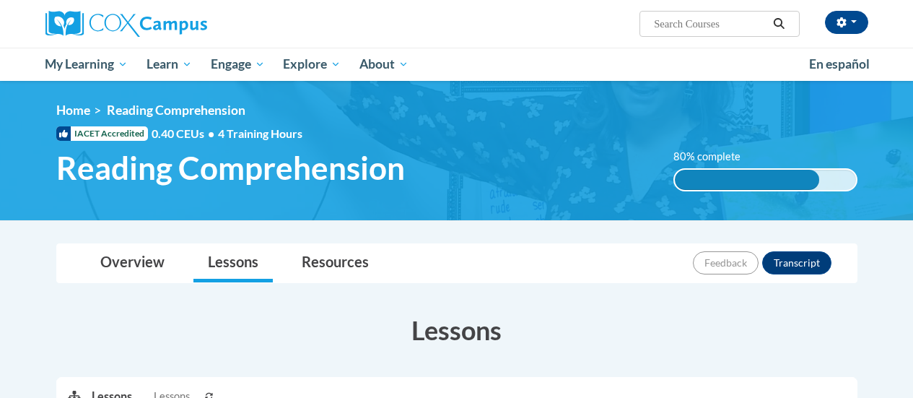  What do you see at coordinates (132, 263) in the screenshot?
I see `a: Overview` at bounding box center [132, 263].